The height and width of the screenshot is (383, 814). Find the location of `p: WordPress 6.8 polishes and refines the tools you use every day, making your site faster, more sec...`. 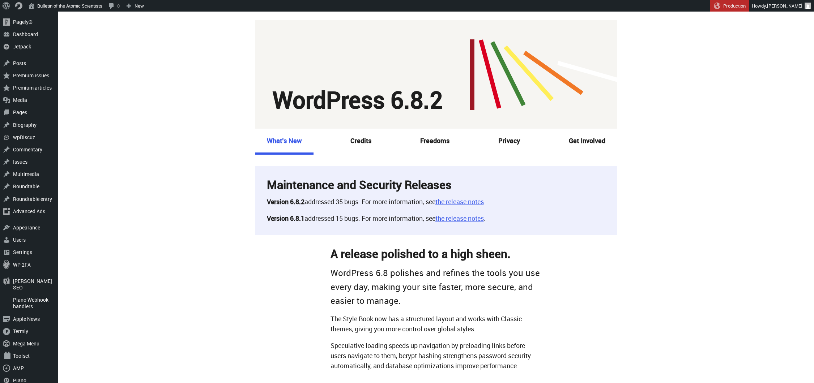

p: WordPress 6.8 polishes and refines the tools you use every day, making your site faster, more sec... is located at coordinates (436, 287).